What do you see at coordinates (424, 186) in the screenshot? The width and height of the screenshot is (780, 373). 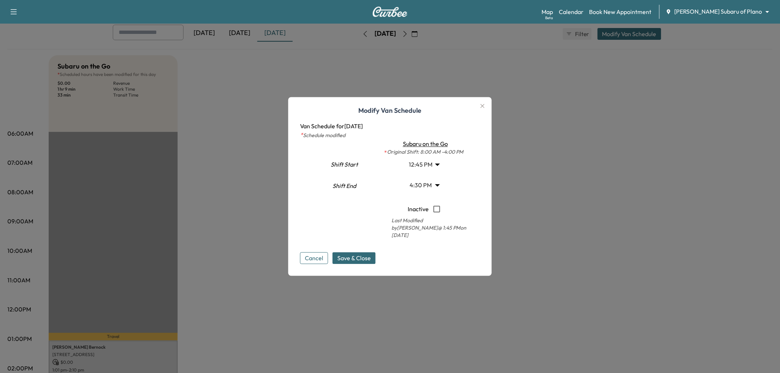 I see `div: 4:30 PM` at bounding box center [424, 186].